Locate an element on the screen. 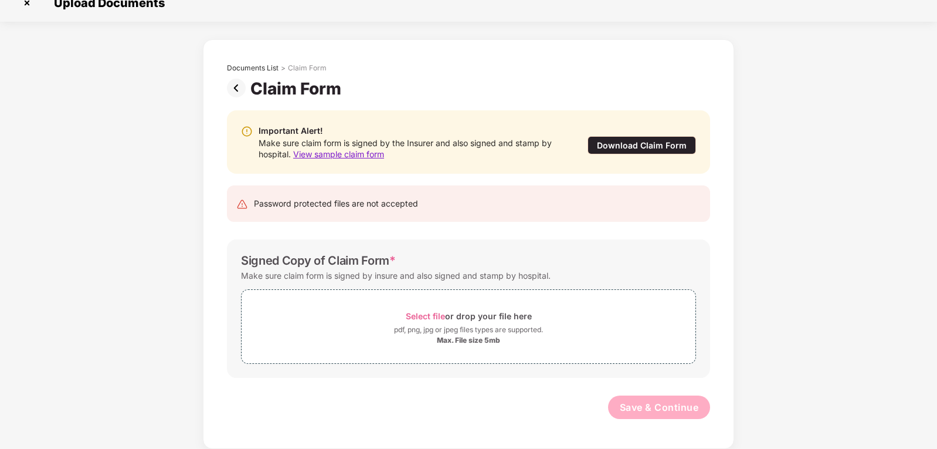 The height and width of the screenshot is (449, 937). div: Password protected files are not accepted is located at coordinates (336, 204).